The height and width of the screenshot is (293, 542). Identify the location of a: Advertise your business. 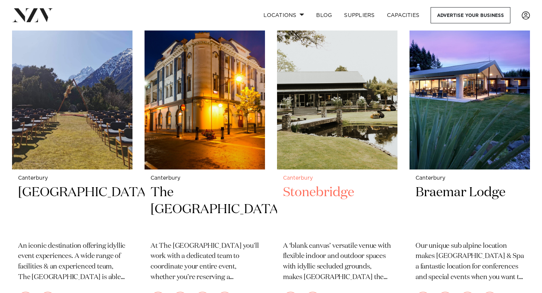
(471, 15).